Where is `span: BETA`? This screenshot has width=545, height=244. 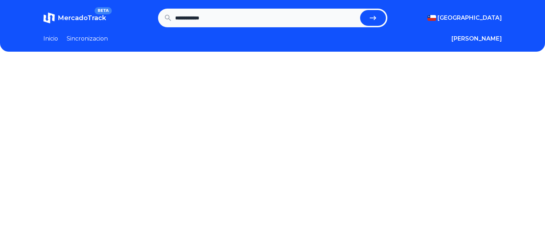 span: BETA is located at coordinates (103, 11).